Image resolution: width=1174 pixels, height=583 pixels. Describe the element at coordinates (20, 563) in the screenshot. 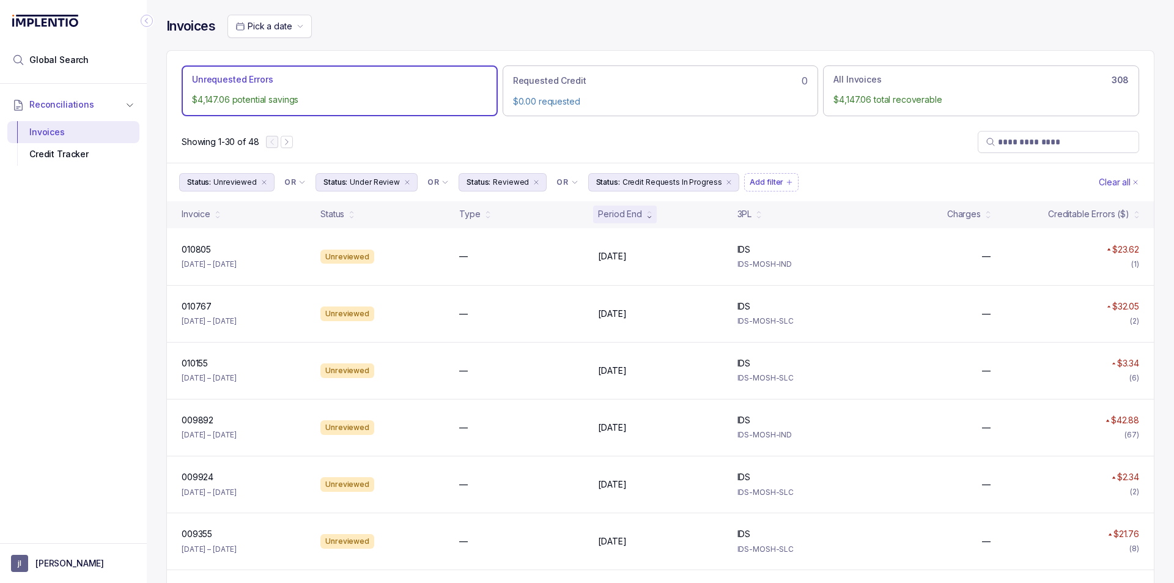

I see `span: User initials` at that location.